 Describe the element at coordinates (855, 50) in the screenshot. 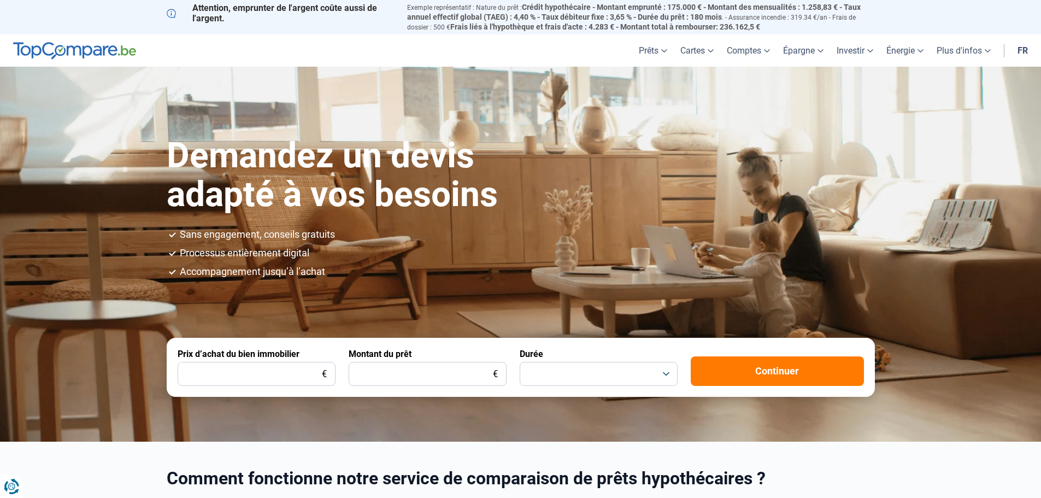

I see `a: Investir` at that location.